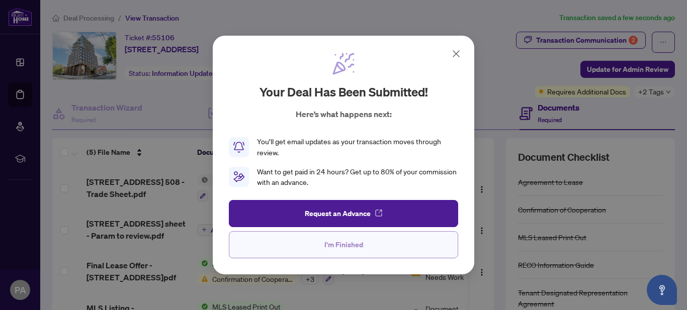  What do you see at coordinates (337, 214) in the screenshot?
I see `span: Request an Advance` at bounding box center [337, 214].